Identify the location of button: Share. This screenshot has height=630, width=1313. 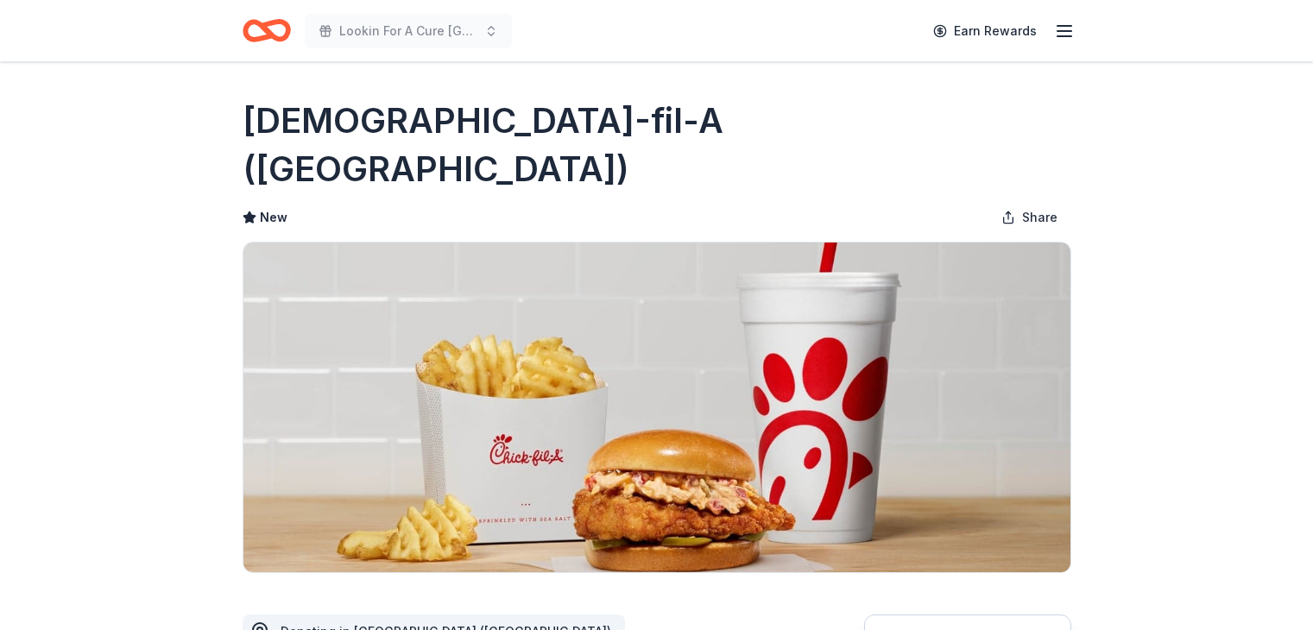
(1029, 218).